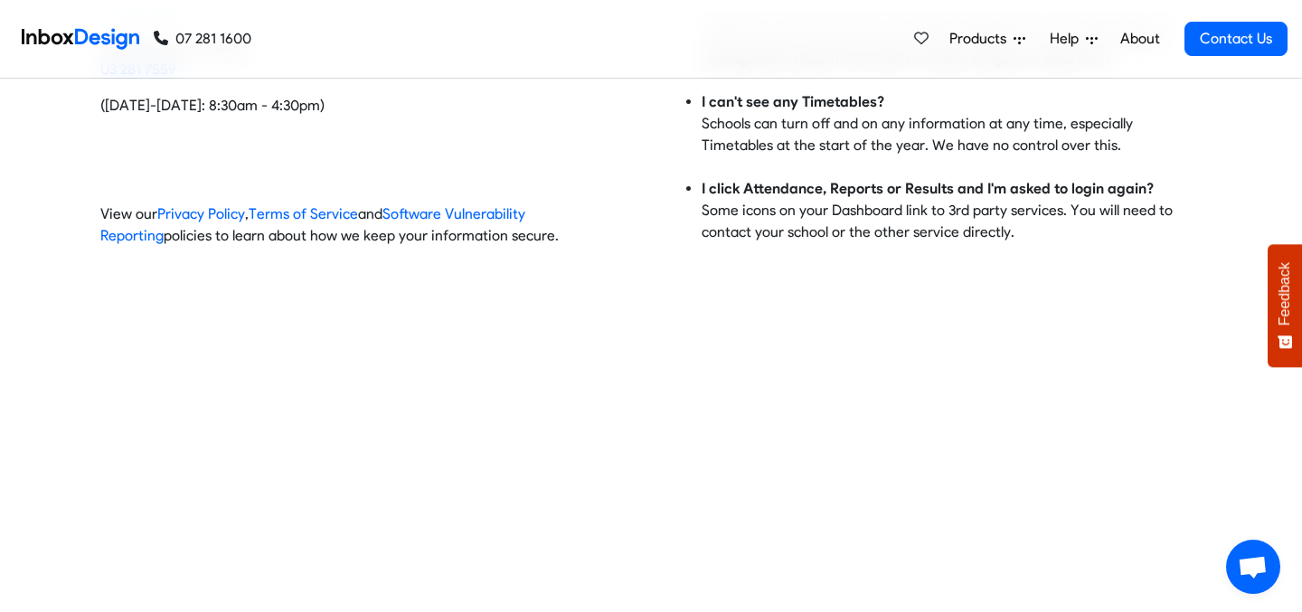 This screenshot has height=612, width=1302. What do you see at coordinates (951, 211) in the screenshot?
I see `li: Some icons on your Dashboard link to 3rd party services. You will need to contact your school or ...` at bounding box center [951, 211].